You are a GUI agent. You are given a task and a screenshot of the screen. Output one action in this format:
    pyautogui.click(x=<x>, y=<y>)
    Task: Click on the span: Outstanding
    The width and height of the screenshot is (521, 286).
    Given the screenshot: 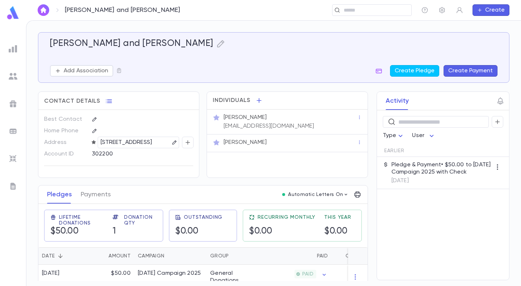 What is the action you would take?
    pyautogui.click(x=203, y=217)
    